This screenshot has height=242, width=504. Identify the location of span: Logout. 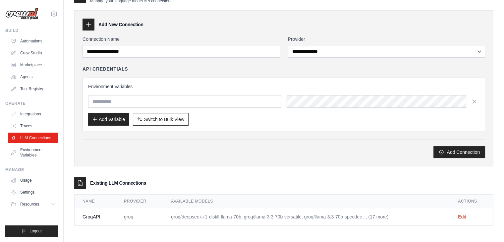
(35, 231).